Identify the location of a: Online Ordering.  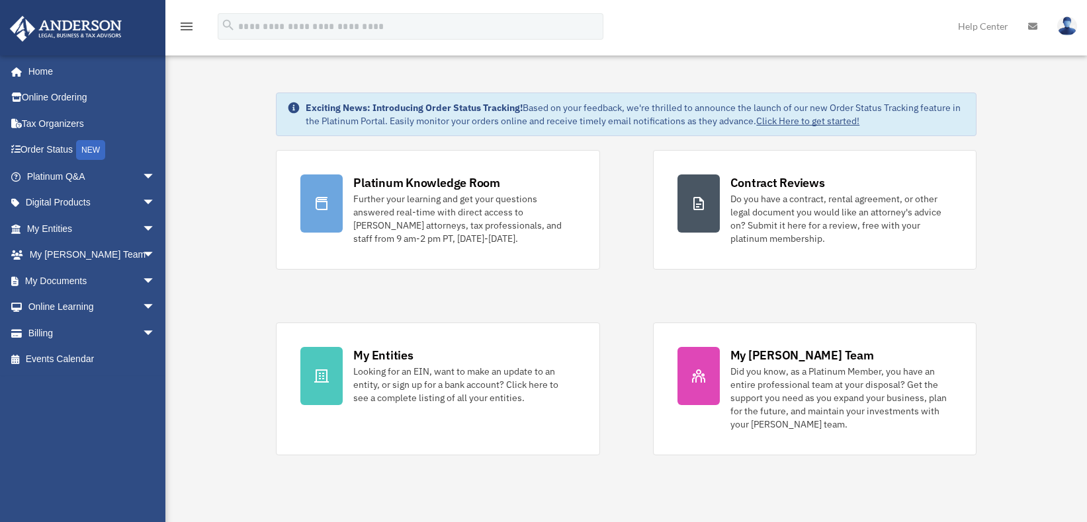
(92, 98).